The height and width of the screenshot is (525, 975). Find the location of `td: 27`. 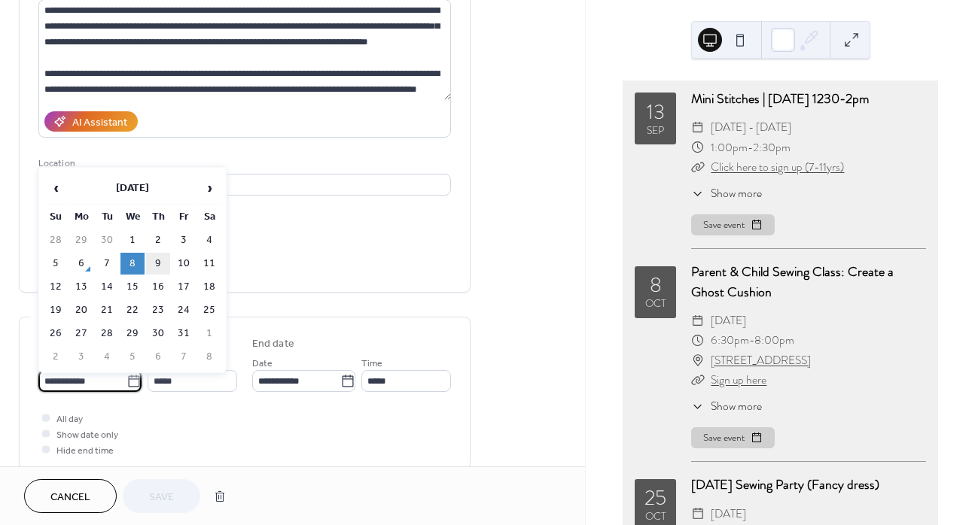

td: 27 is located at coordinates (81, 333).